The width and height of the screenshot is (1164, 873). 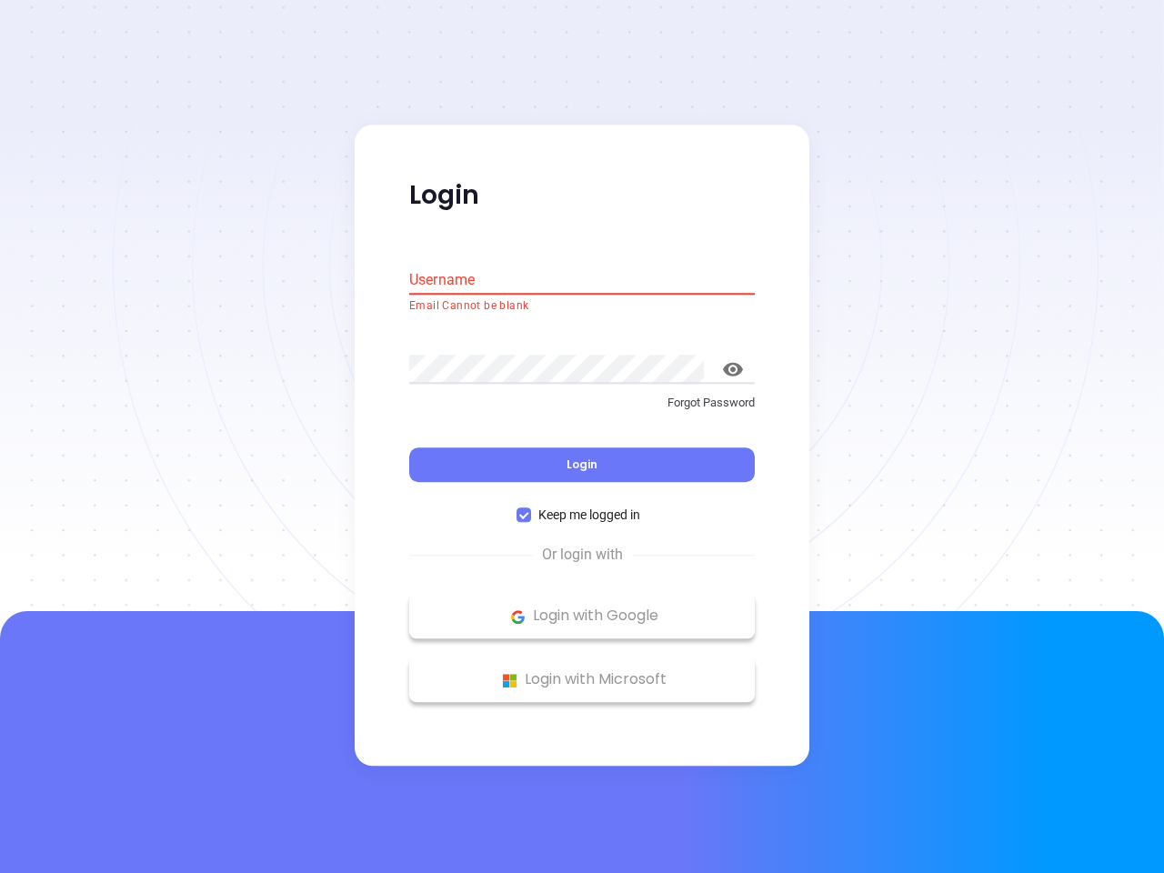 What do you see at coordinates (582, 465) in the screenshot?
I see `span: Login` at bounding box center [582, 465].